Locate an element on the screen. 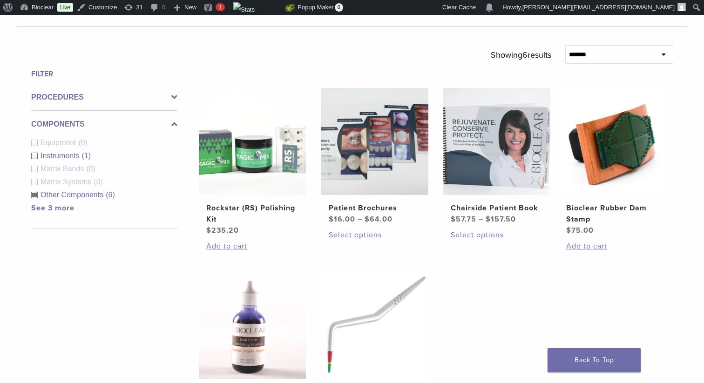 Image resolution: width=704 pixels, height=383 pixels. img: Bioclear Rubber Dam Stamp is located at coordinates (612, 142).